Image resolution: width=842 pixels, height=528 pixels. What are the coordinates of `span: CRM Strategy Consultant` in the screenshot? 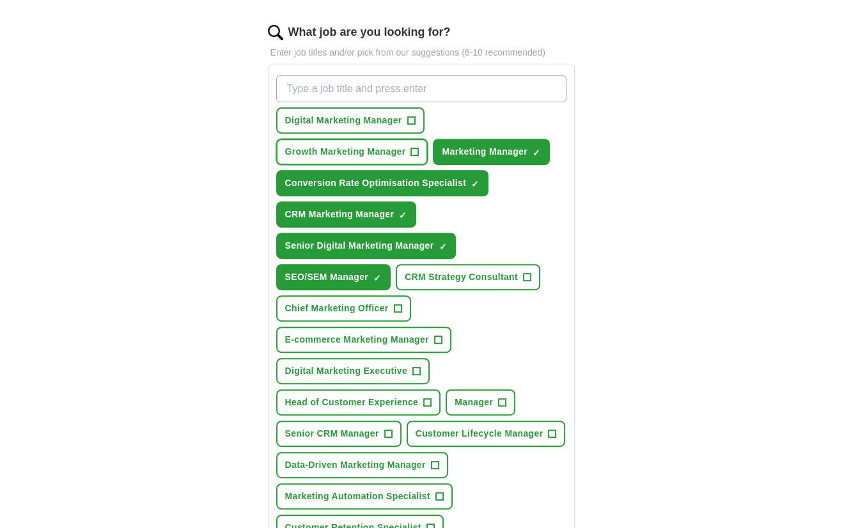 It's located at (461, 277).